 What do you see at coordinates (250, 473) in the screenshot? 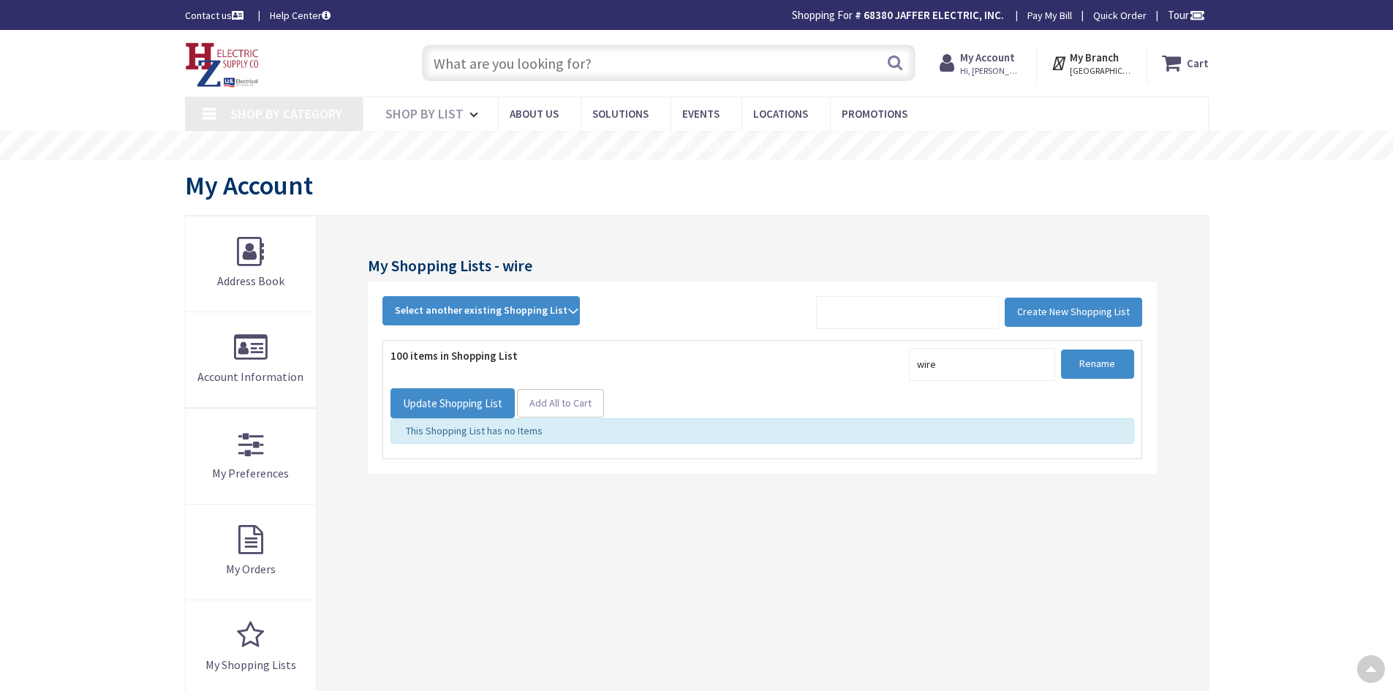
I see `span: My Preferences` at bounding box center [250, 473].